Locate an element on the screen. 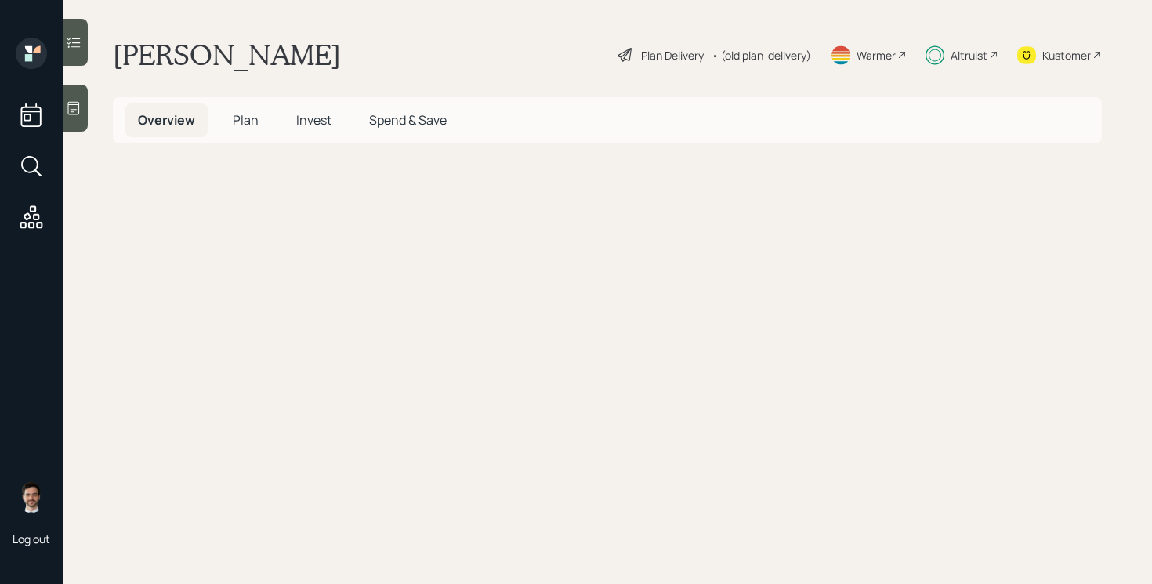 Image resolution: width=1152 pixels, height=584 pixels. div: Kustomer is located at coordinates (1066, 55).